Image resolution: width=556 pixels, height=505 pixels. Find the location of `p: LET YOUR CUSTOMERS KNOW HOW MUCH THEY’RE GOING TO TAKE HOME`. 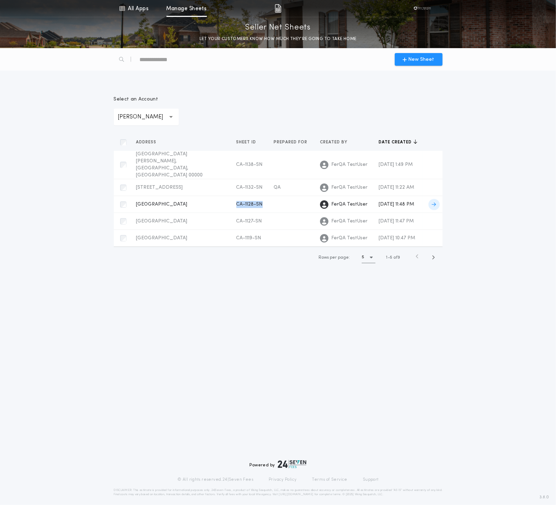

p: LET YOUR CUSTOMERS KNOW HOW MUCH THEY’RE GOING TO TAKE HOME is located at coordinates (278, 39).